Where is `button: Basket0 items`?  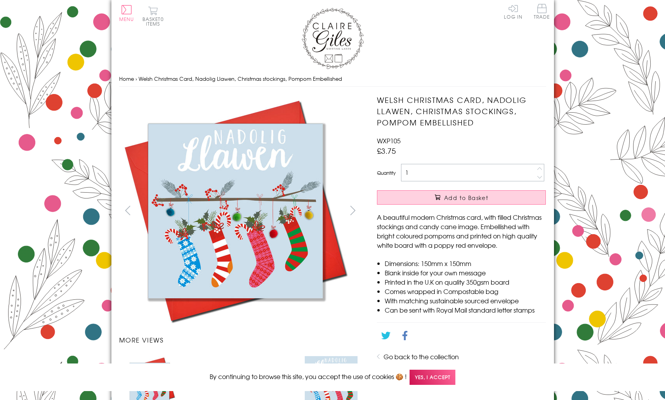 button: Basket0 items is located at coordinates (153, 16).